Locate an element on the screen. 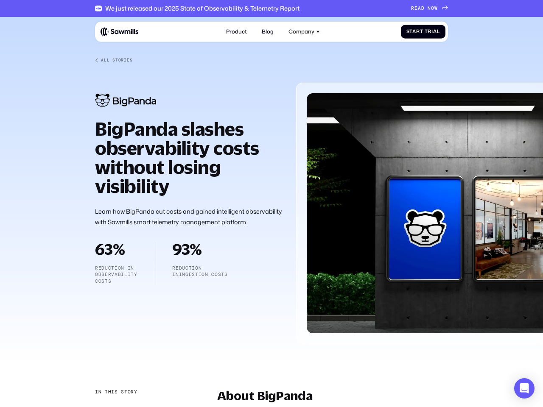 The width and height of the screenshot is (543, 407). div: Open Intercom Messenger is located at coordinates (524, 389).